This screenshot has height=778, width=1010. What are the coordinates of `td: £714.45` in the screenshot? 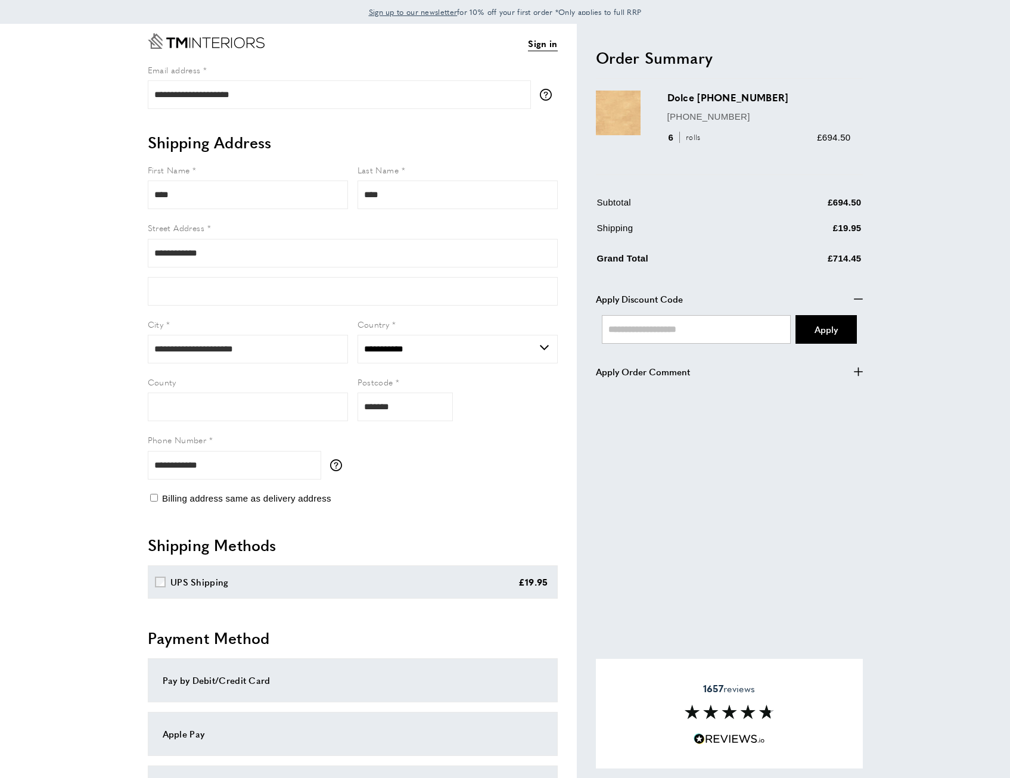 It's located at (809, 262).